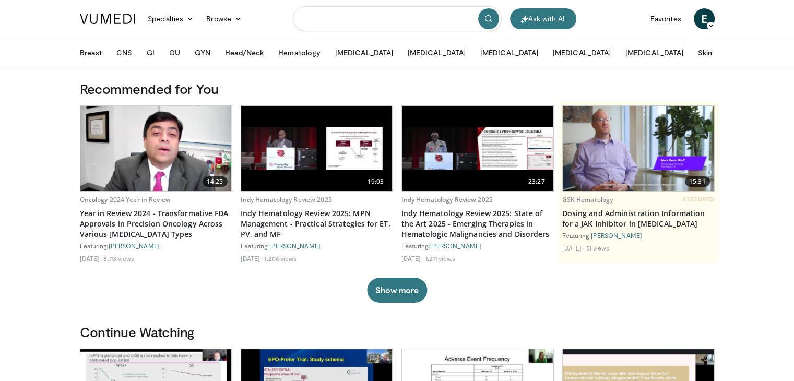  What do you see at coordinates (698, 199) in the screenshot?
I see `span: FEATURED` at bounding box center [698, 199].